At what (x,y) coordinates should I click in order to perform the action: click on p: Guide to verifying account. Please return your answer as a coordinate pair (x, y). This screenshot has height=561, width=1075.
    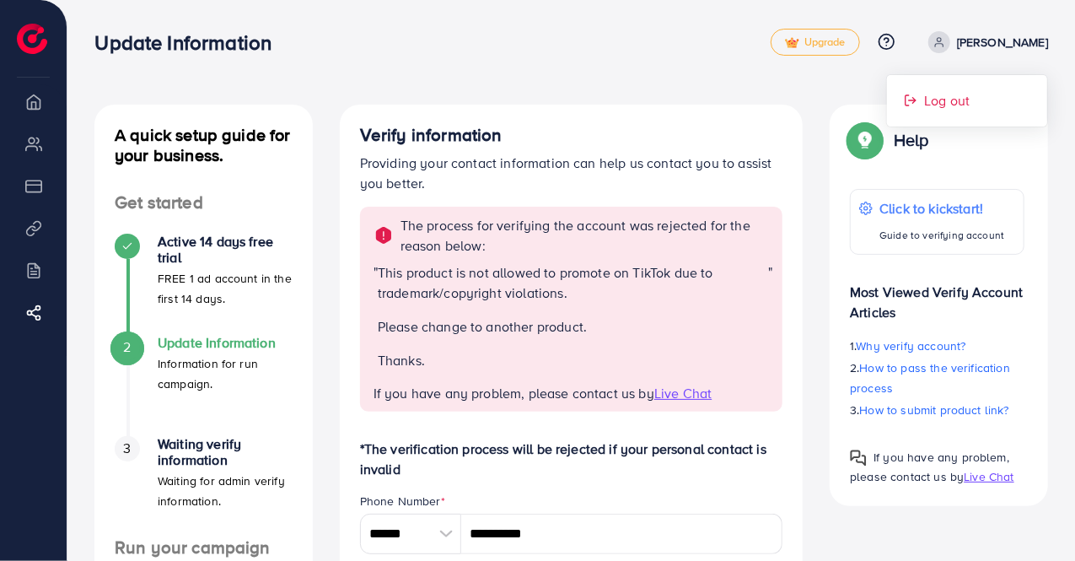
    Looking at the image, I should click on (942, 235).